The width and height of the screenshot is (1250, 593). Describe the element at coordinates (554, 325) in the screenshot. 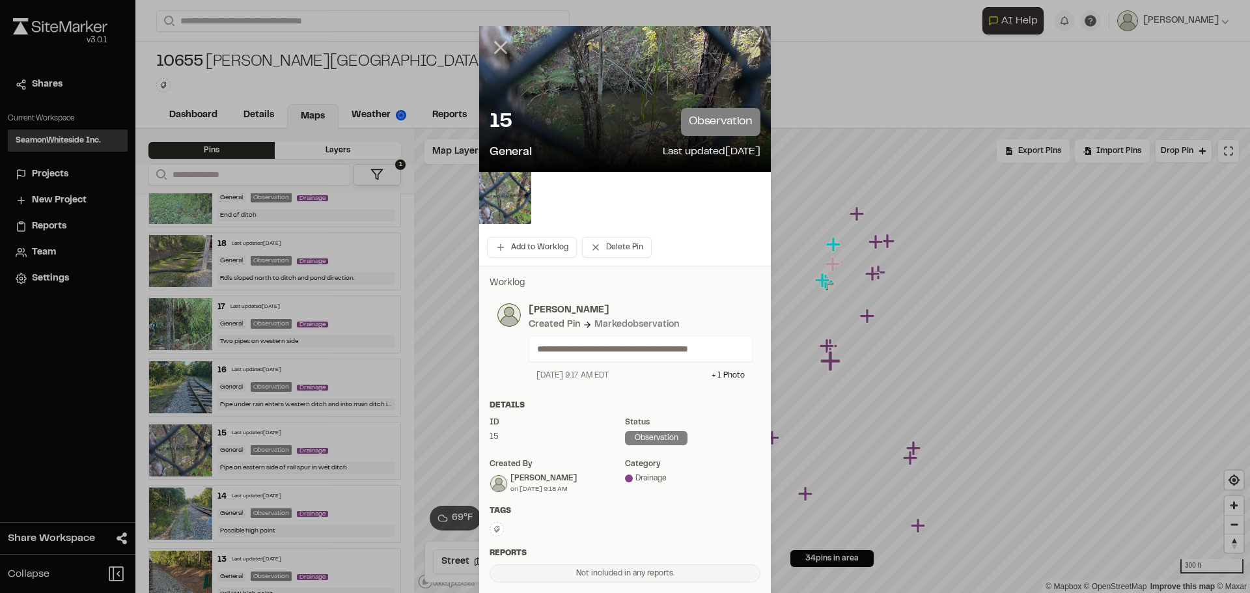

I see `div: Created Pin` at that location.